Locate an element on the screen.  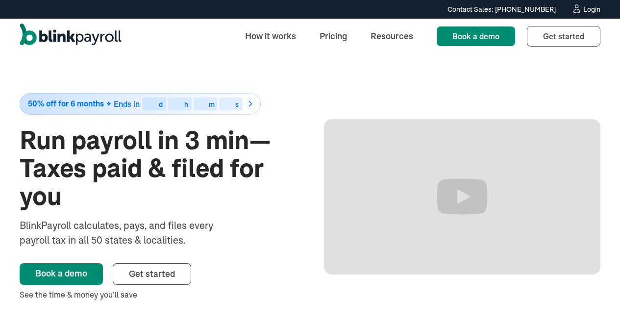
a: Resources is located at coordinates (392, 36).